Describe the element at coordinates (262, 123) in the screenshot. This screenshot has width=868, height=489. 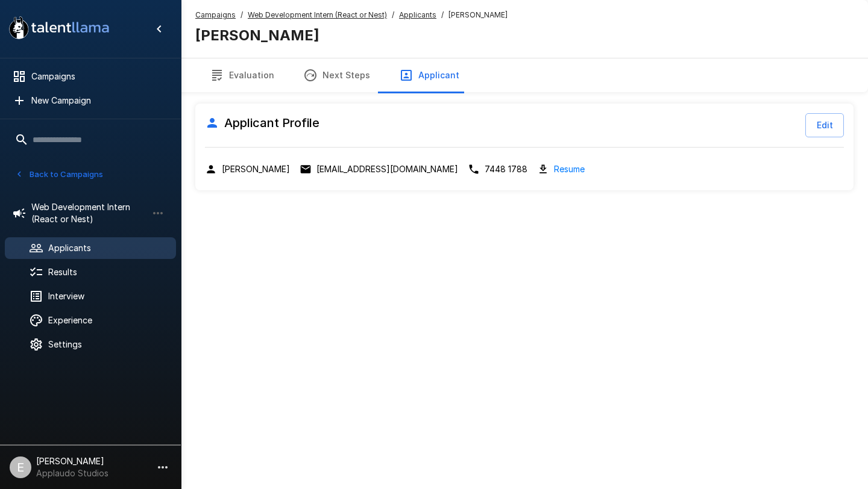
I see `h6: Applicant Profile` at that location.